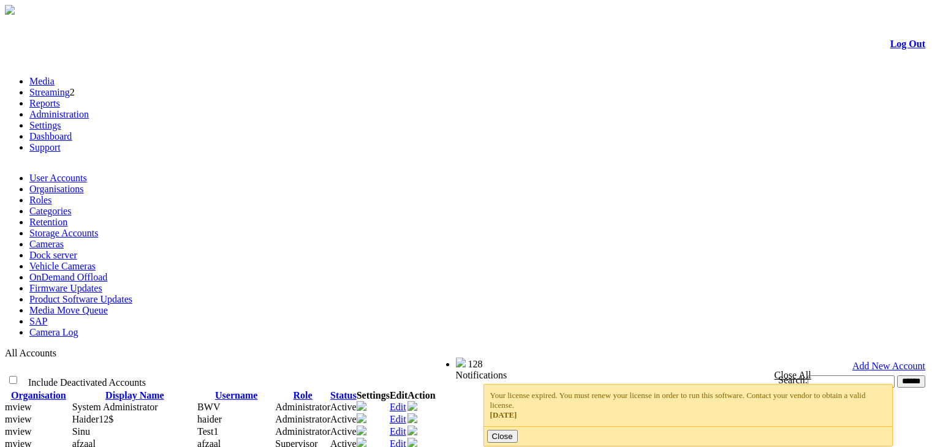  What do you see at coordinates (353, 363) in the screenshot?
I see `span: Welcome, System Administrator (Administrator)` at bounding box center [353, 363].